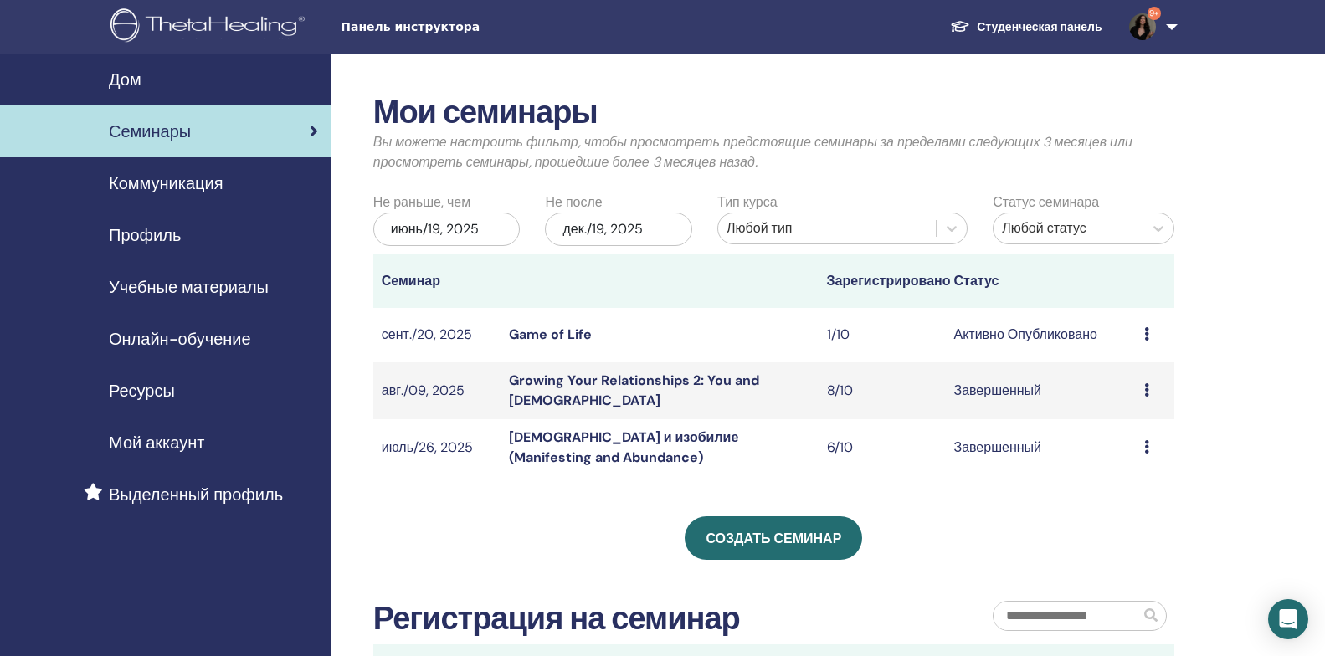  I want to click on span: Семинары, so click(150, 131).